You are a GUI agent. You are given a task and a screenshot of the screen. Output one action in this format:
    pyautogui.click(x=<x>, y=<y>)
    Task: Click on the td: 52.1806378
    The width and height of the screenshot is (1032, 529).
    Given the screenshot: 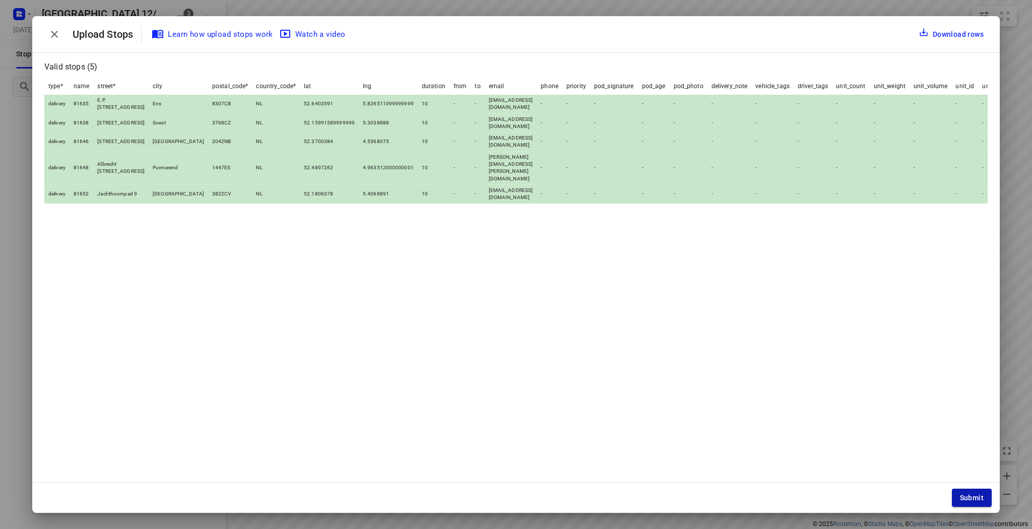 What is the action you would take?
    pyautogui.click(x=329, y=194)
    